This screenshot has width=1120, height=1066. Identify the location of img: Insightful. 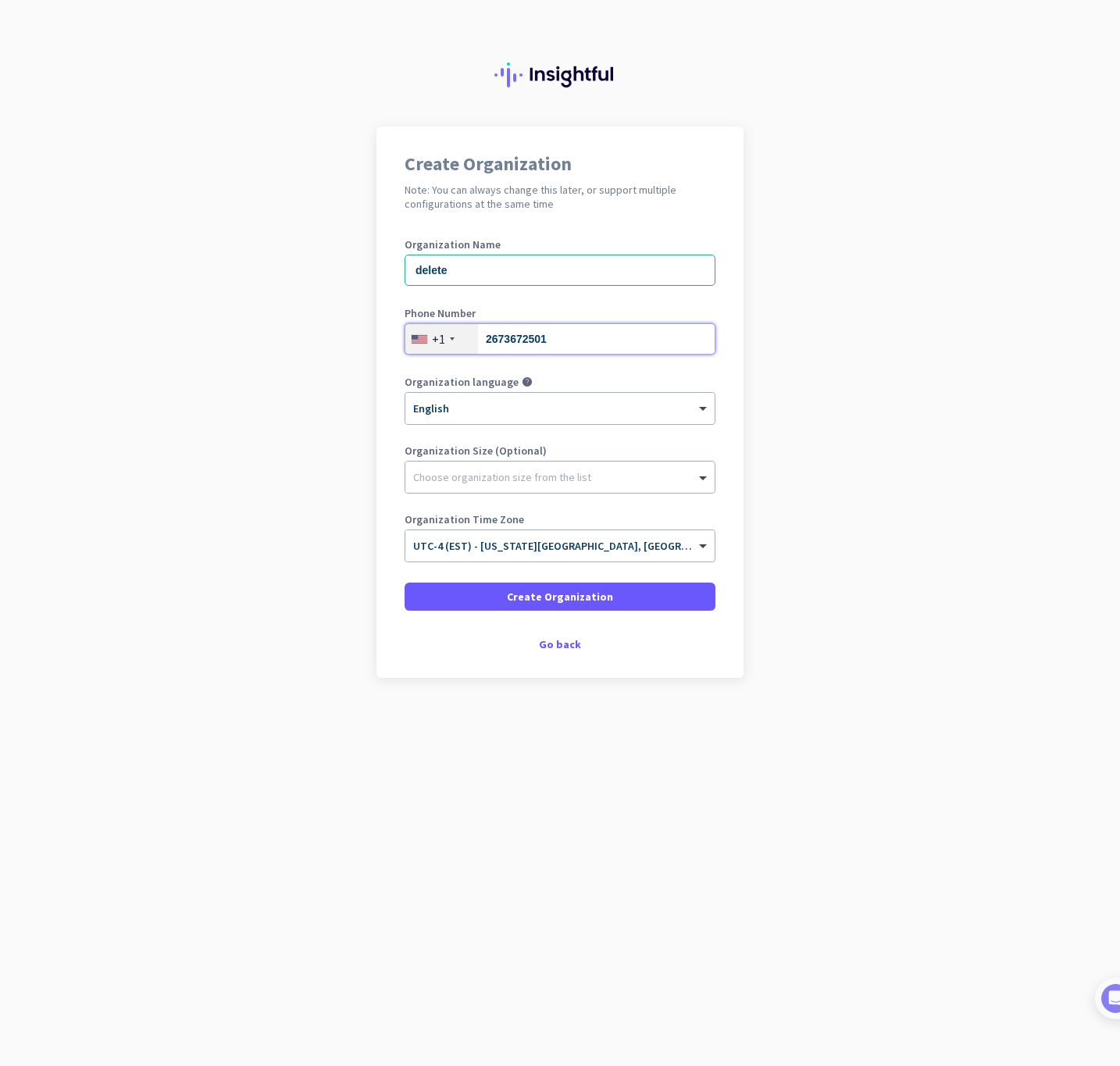
(560, 75).